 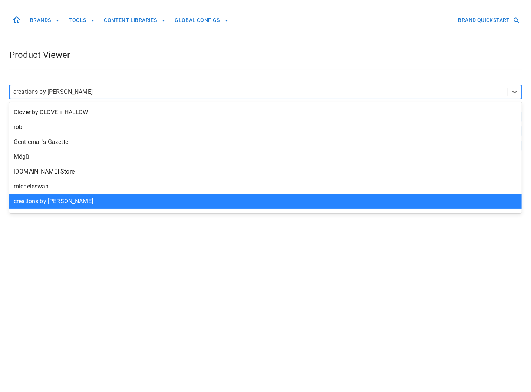 What do you see at coordinates (40, 55) in the screenshot?
I see `h1: Product Viewer` at bounding box center [40, 55].